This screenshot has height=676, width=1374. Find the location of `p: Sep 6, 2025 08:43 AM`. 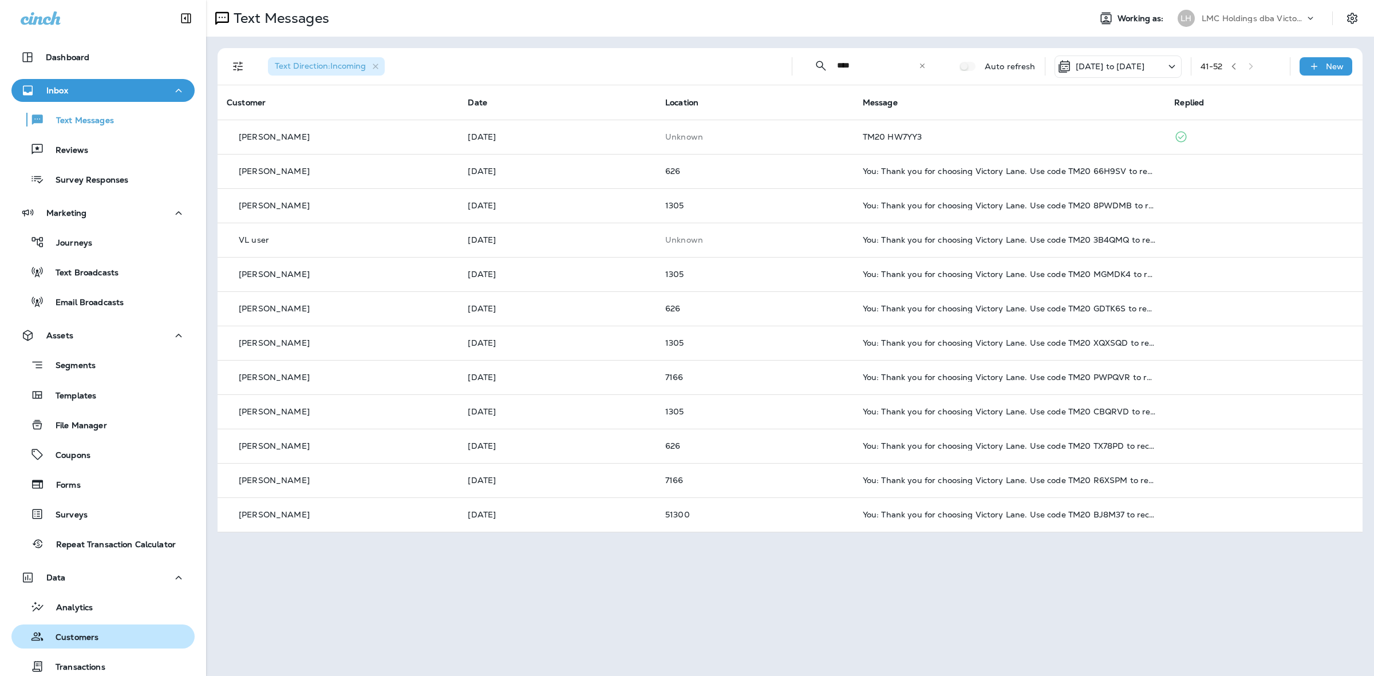

p: Sep 6, 2025 08:43 AM is located at coordinates (557, 309).